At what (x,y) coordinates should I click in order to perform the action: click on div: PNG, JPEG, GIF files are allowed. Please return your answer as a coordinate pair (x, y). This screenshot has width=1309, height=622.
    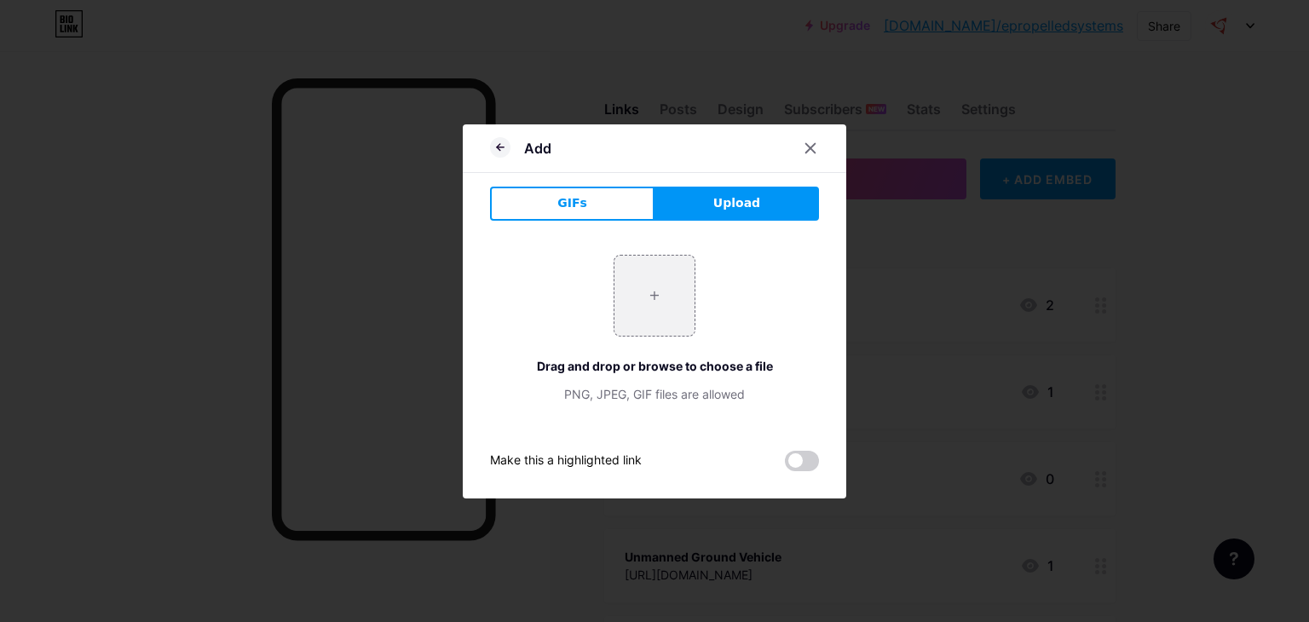
    Looking at the image, I should click on (654, 394).